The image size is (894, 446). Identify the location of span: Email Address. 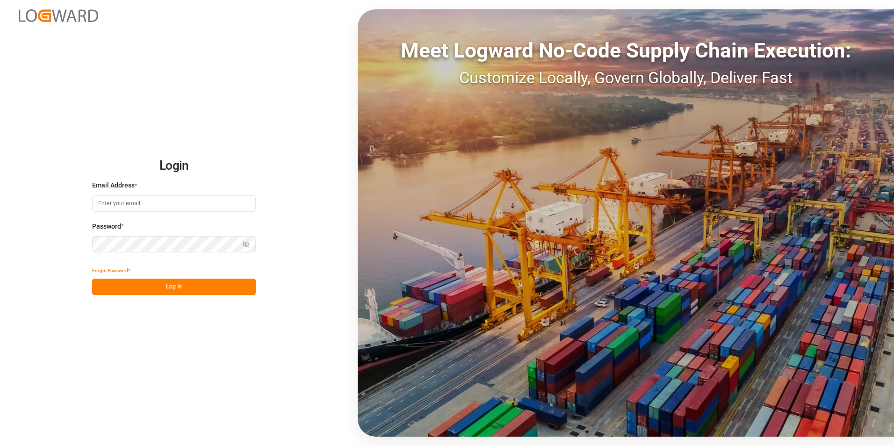
(113, 185).